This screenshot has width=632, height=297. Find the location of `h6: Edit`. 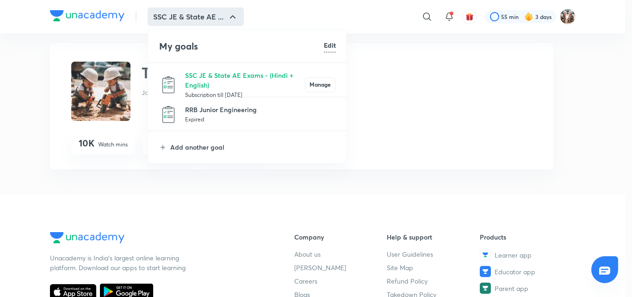

h6: Edit is located at coordinates (330, 45).